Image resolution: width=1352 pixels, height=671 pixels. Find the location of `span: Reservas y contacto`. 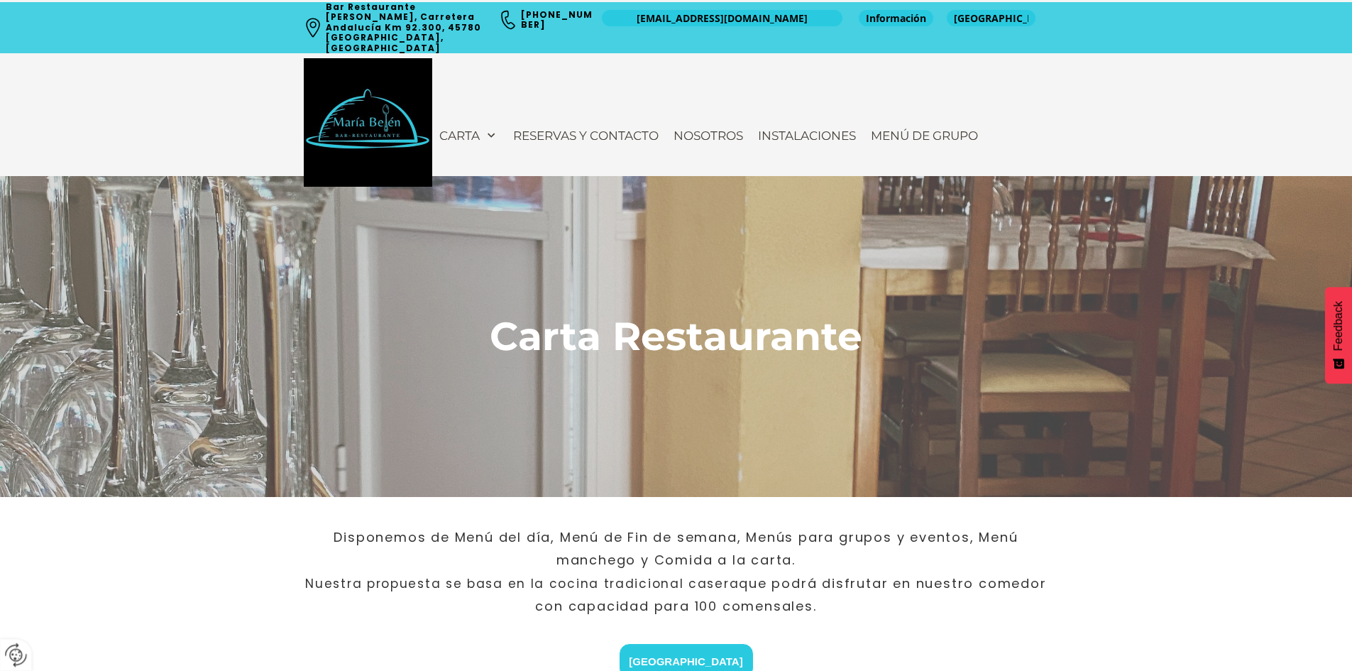

span: Reservas y contacto is located at coordinates (586, 136).